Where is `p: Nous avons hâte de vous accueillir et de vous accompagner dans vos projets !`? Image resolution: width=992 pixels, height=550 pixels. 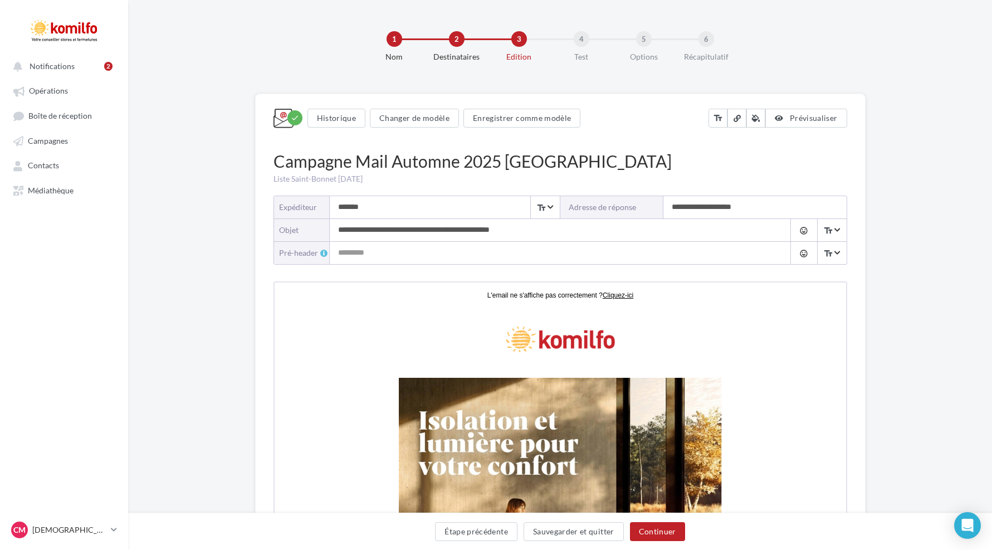 p: Nous avons hâte de vous accueillir et de vous accompagner dans vos projets ! is located at coordinates (286, 526).